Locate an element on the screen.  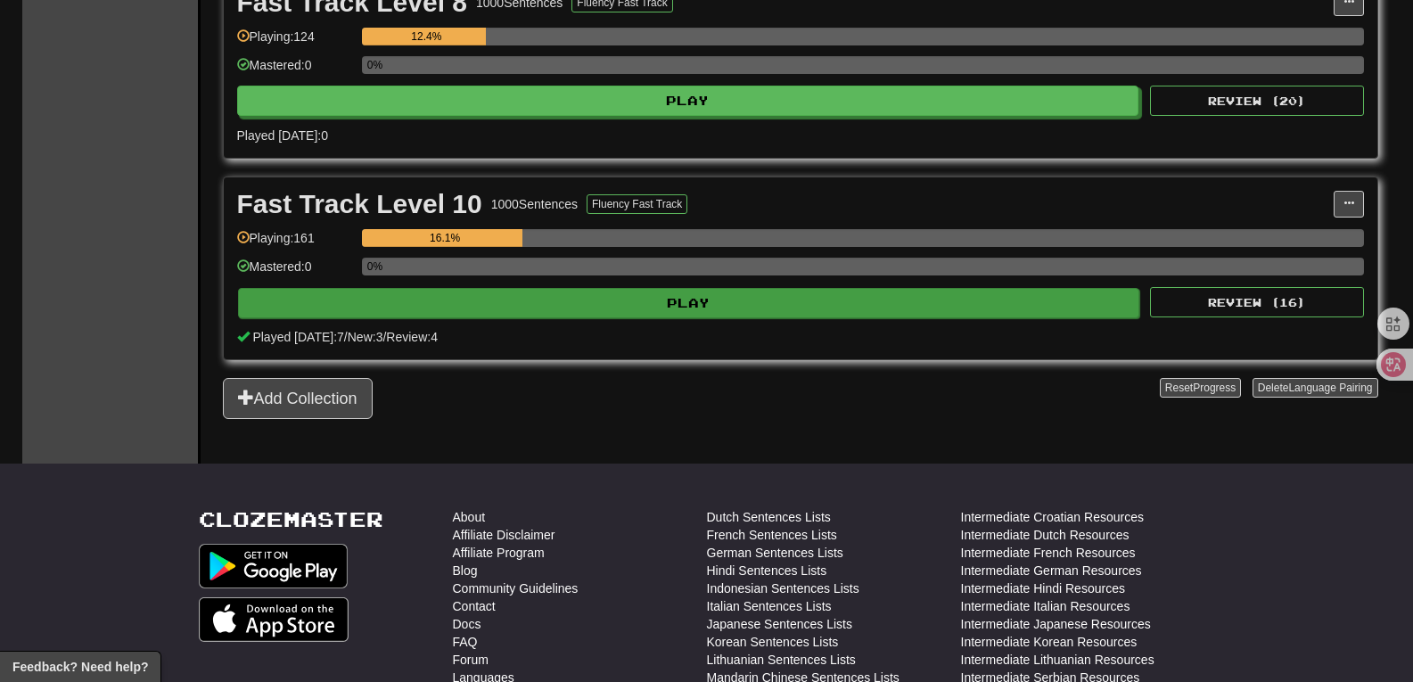
a: Blog is located at coordinates (465, 571).